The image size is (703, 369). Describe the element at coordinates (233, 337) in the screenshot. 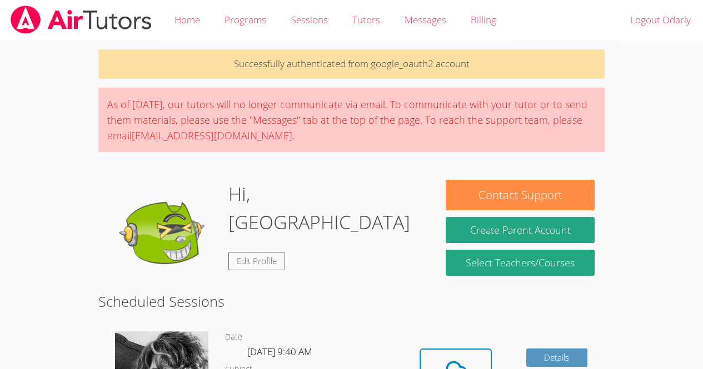

I see `dt: Date` at that location.